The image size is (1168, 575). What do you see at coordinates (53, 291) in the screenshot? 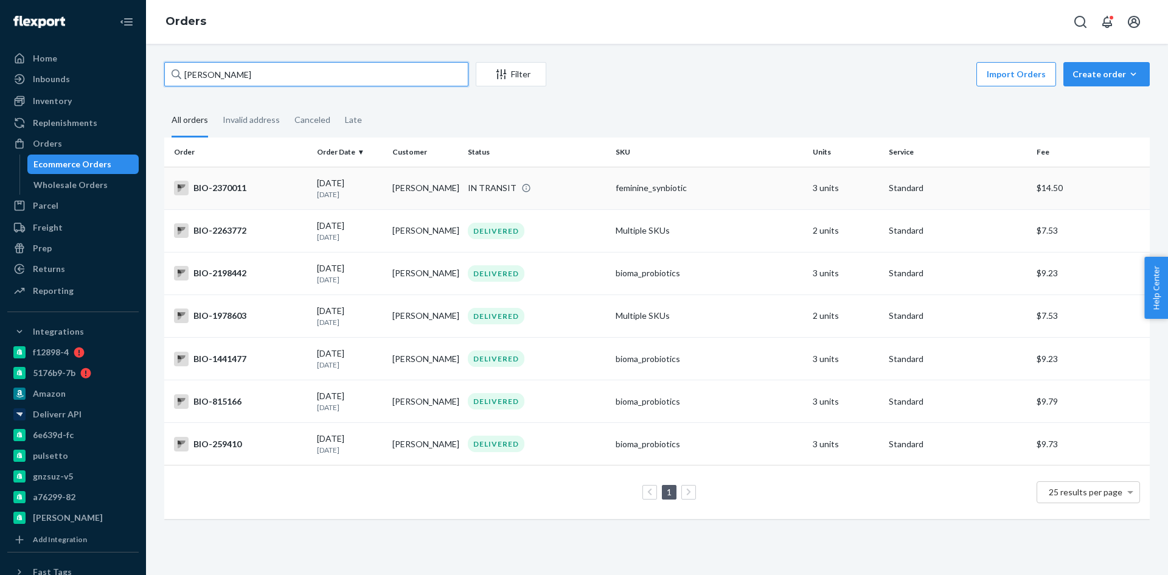
I see `div: Reporting` at bounding box center [53, 291].